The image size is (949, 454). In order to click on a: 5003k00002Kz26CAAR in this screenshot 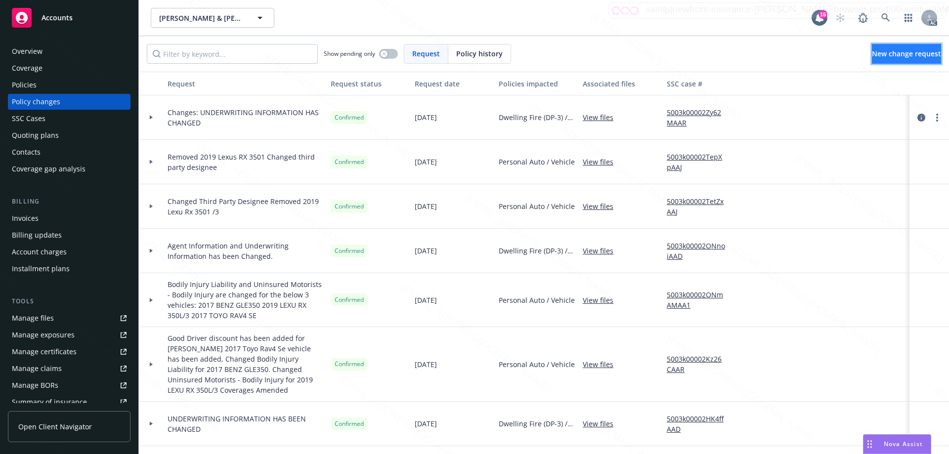, I will do `click(700, 364)`.